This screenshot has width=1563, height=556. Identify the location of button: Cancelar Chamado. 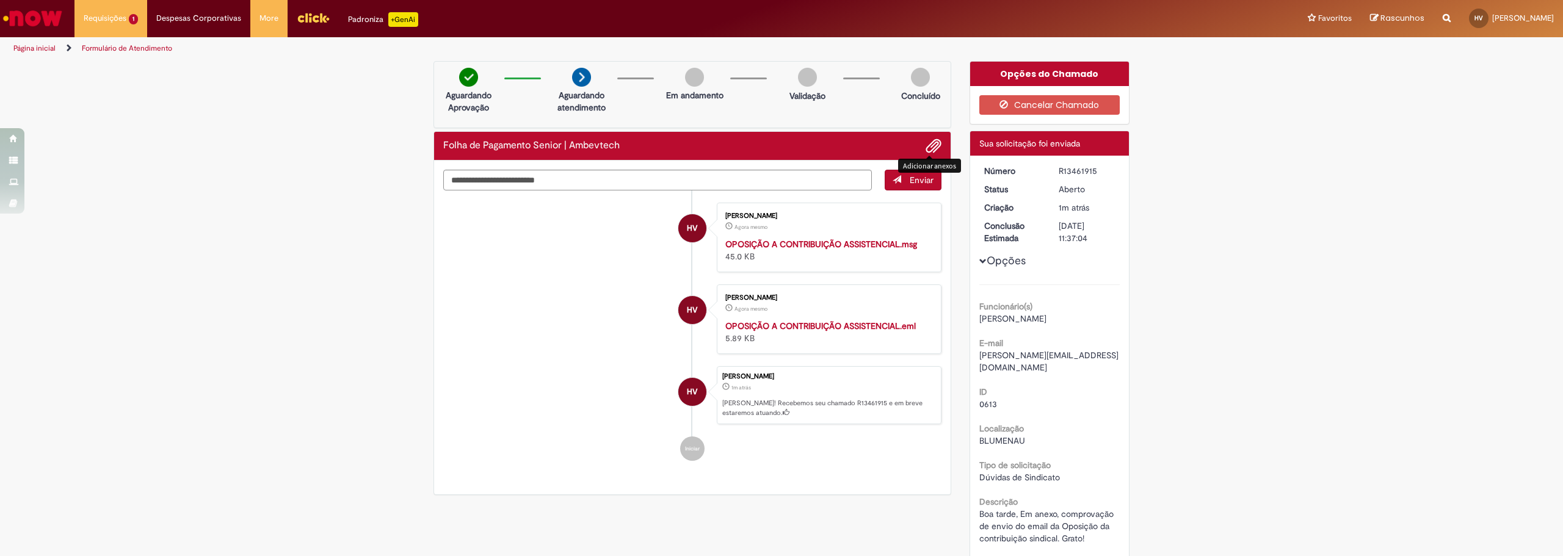
(1050, 105).